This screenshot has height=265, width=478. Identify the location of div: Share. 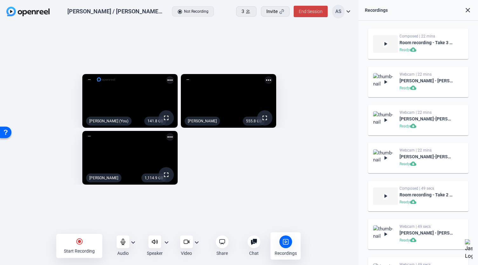
(222, 253).